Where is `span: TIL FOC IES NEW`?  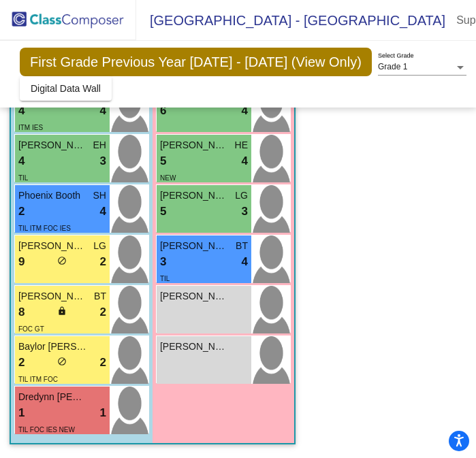
span: TIL FOC IES NEW is located at coordinates (46, 429).